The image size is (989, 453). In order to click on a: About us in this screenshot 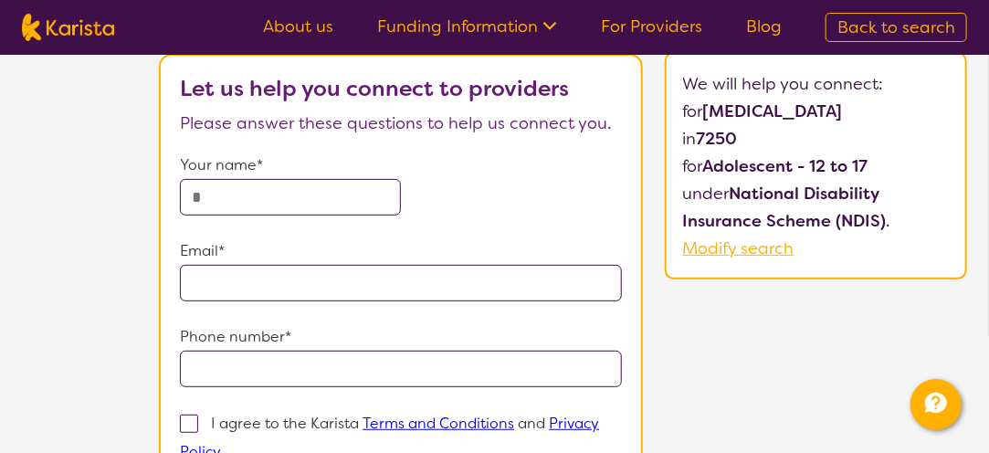, I will do `click(298, 26)`.